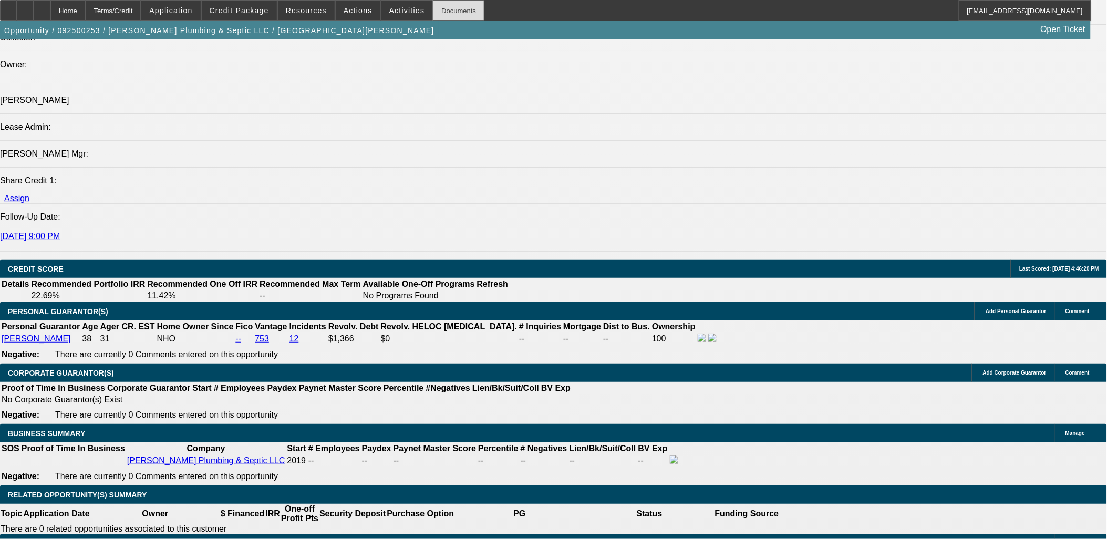 This screenshot has height=539, width=1107. I want to click on span: Application, so click(171, 11).